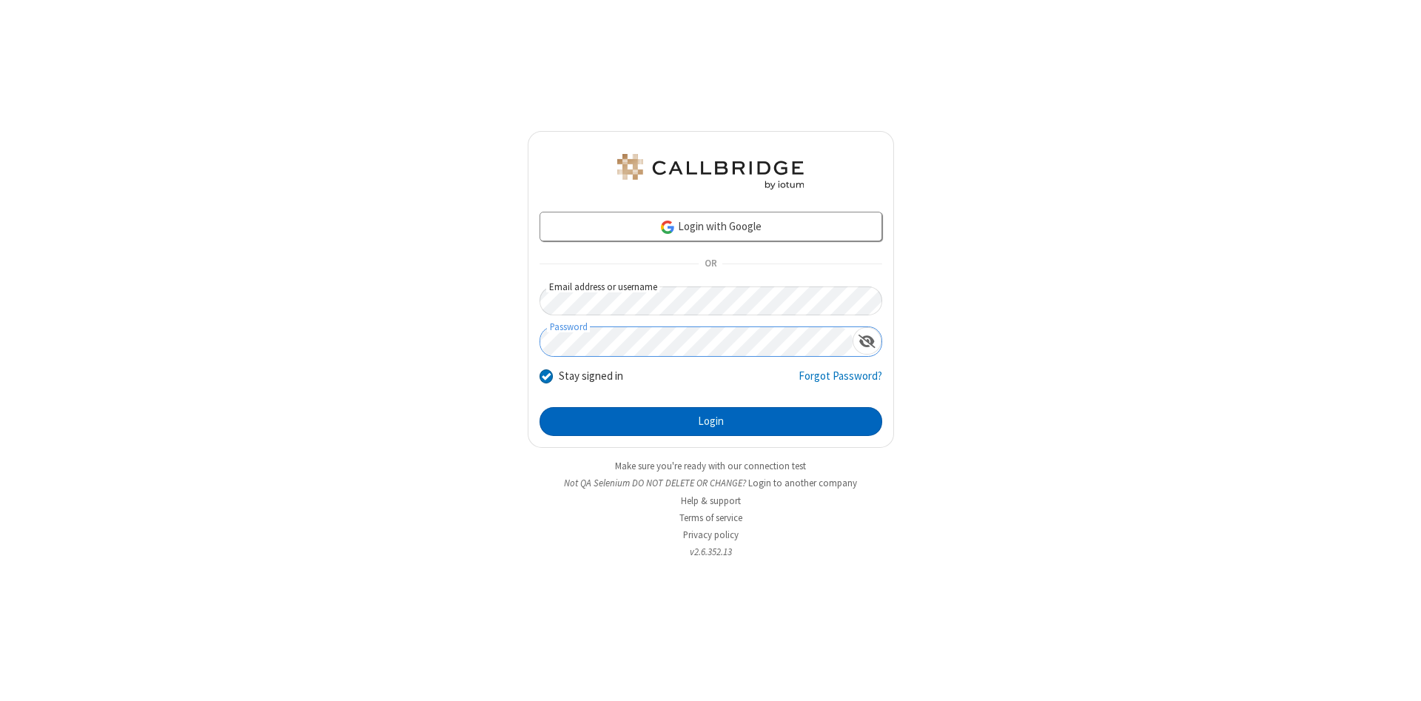  Describe the element at coordinates (590, 376) in the screenshot. I see `label: Stay signed in` at that location.